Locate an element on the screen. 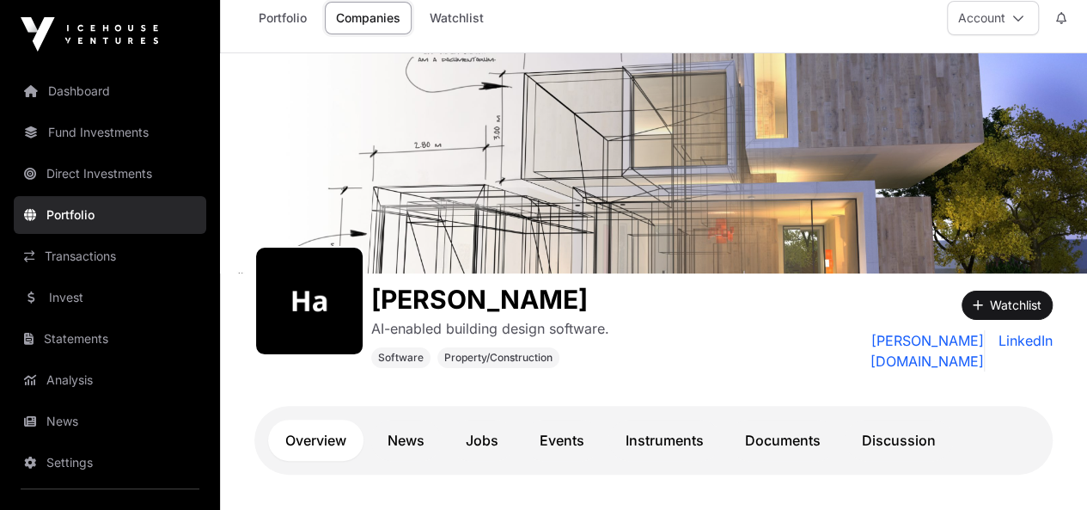  img: Harth is located at coordinates (653, 163).